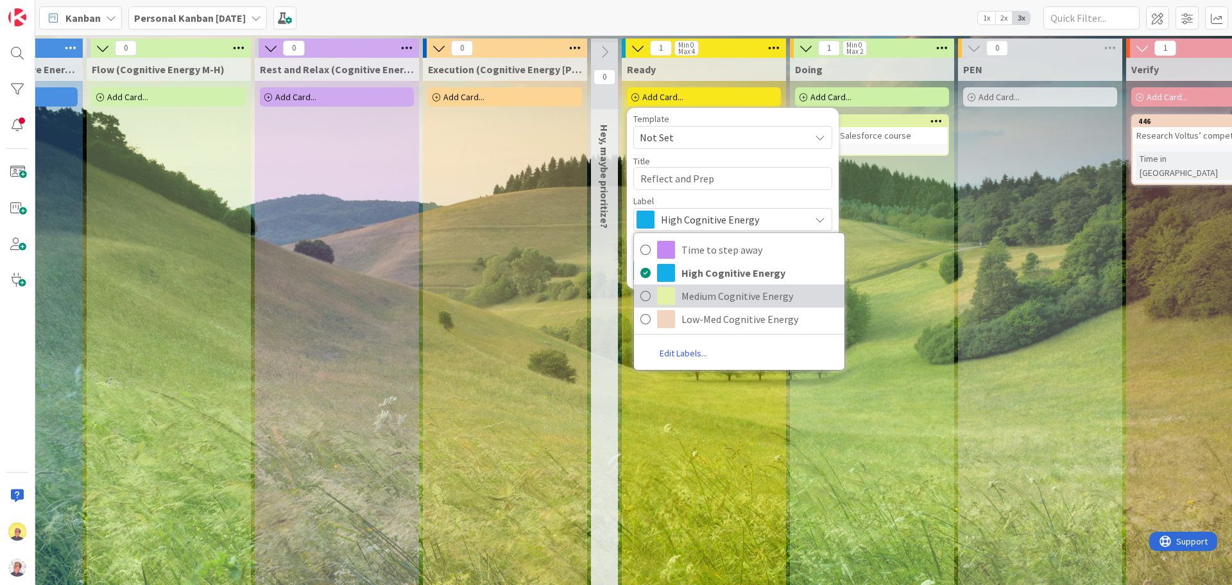 Image resolution: width=1232 pixels, height=585 pixels. What do you see at coordinates (641, 69) in the screenshot?
I see `span: Ready` at bounding box center [641, 69].